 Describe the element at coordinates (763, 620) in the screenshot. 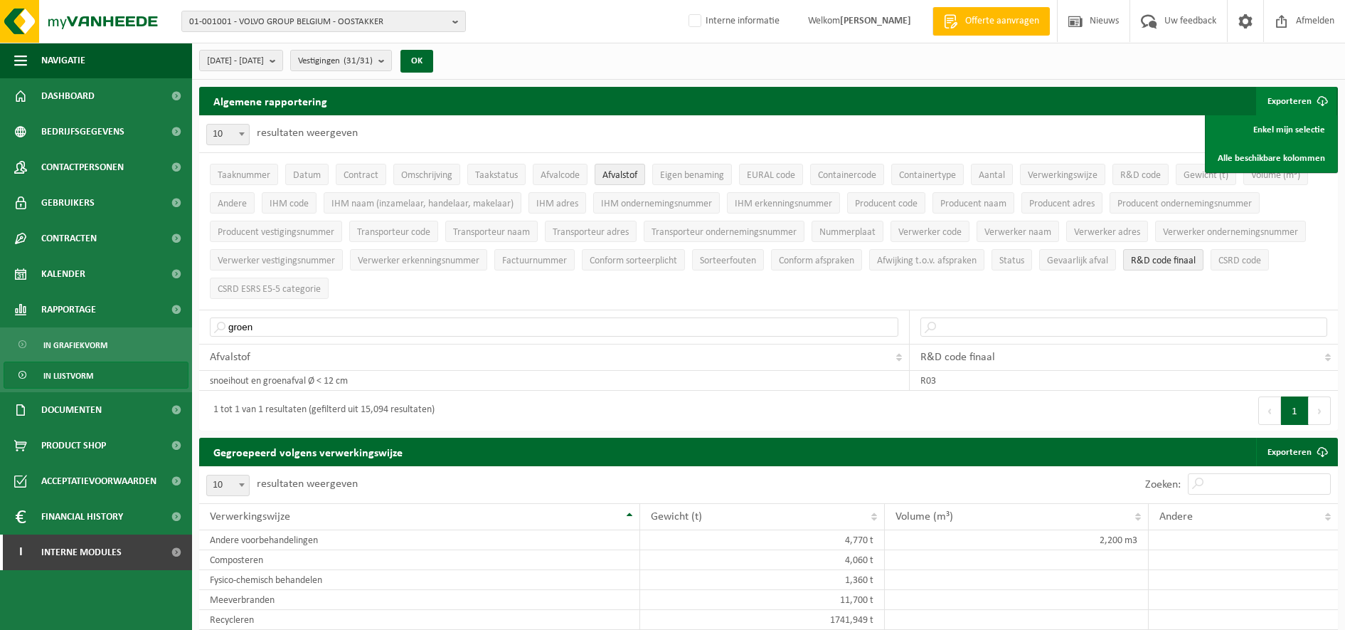

I see `td: 1741,949 t` at that location.